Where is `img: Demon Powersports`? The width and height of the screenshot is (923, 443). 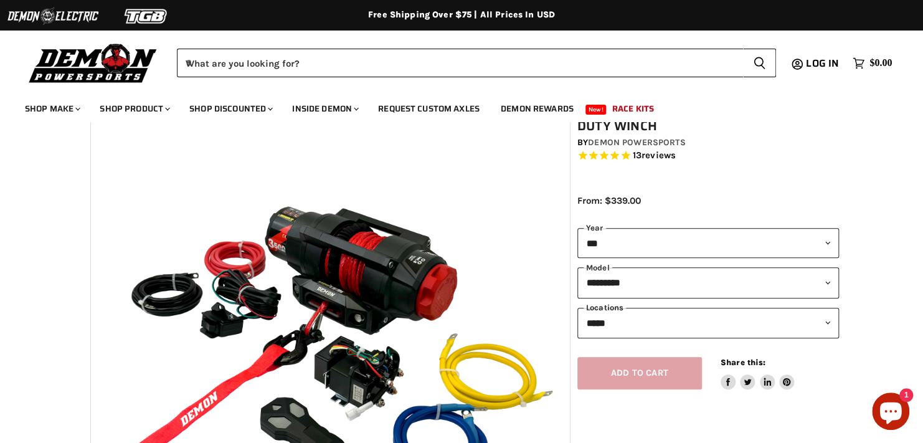
img: Demon Powersports is located at coordinates (93, 62).